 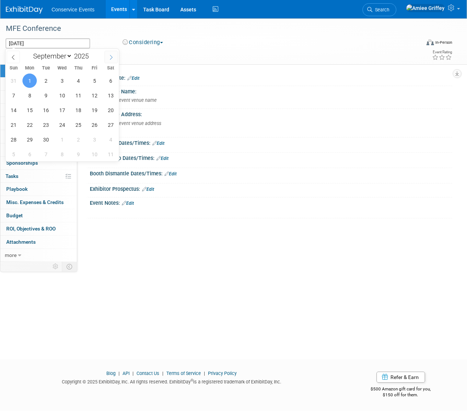 What do you see at coordinates (94, 110) in the screenshot?
I see `span: September 19, 2025` at bounding box center [94, 110].